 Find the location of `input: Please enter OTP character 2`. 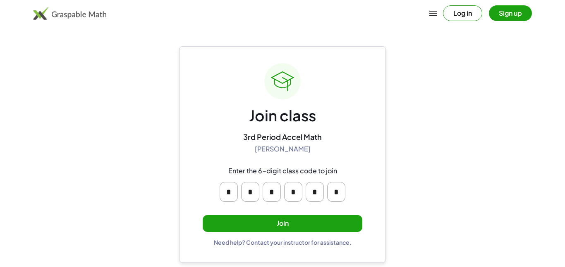

input: Please enter OTP character 2 is located at coordinates (250, 192).